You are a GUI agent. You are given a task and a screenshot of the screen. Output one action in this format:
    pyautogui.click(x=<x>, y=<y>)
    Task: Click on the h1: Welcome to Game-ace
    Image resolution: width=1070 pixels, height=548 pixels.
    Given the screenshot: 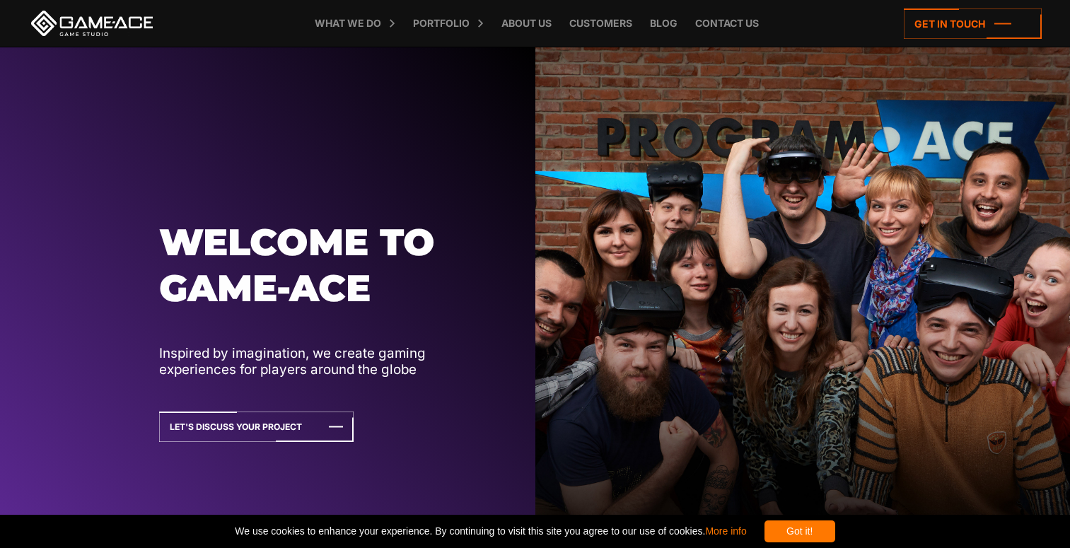 What is the action you would take?
    pyautogui.click(x=326, y=265)
    